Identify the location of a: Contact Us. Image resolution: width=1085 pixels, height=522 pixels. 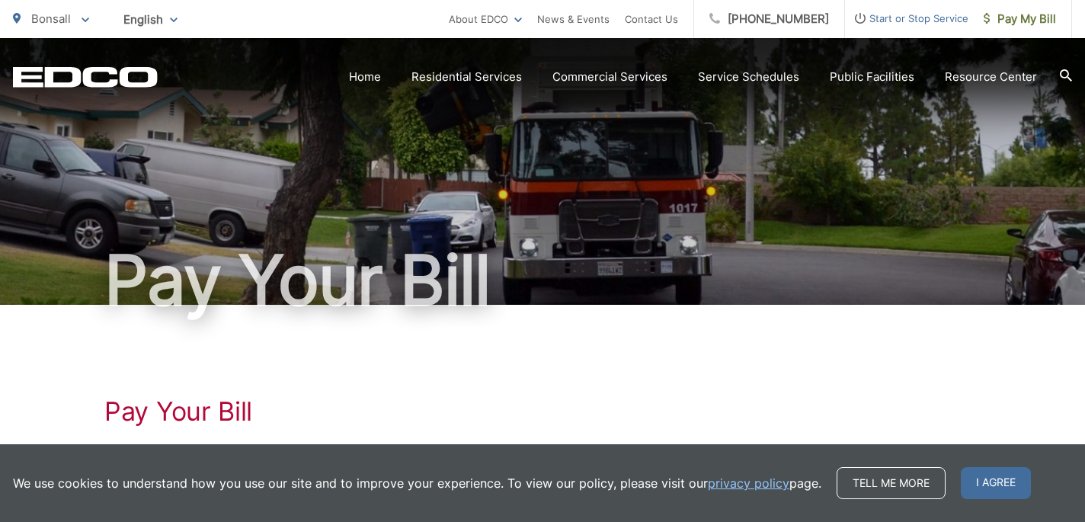
(652, 19).